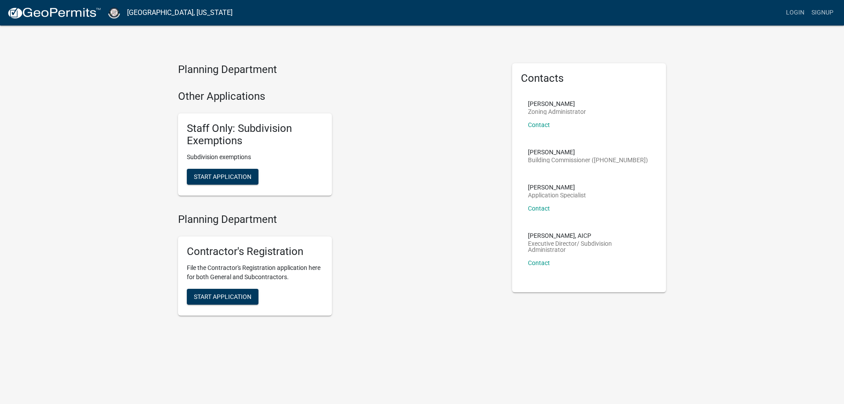 This screenshot has height=404, width=844. What do you see at coordinates (557, 195) in the screenshot?
I see `p: Application Specialist` at bounding box center [557, 195].